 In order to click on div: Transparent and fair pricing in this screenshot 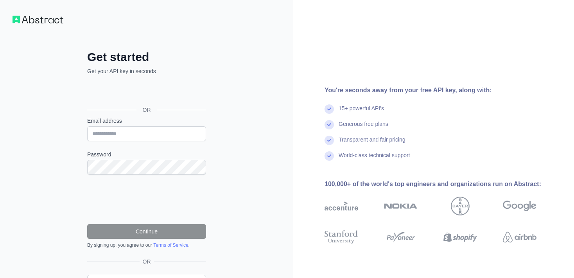, I will do `click(372, 143)`.